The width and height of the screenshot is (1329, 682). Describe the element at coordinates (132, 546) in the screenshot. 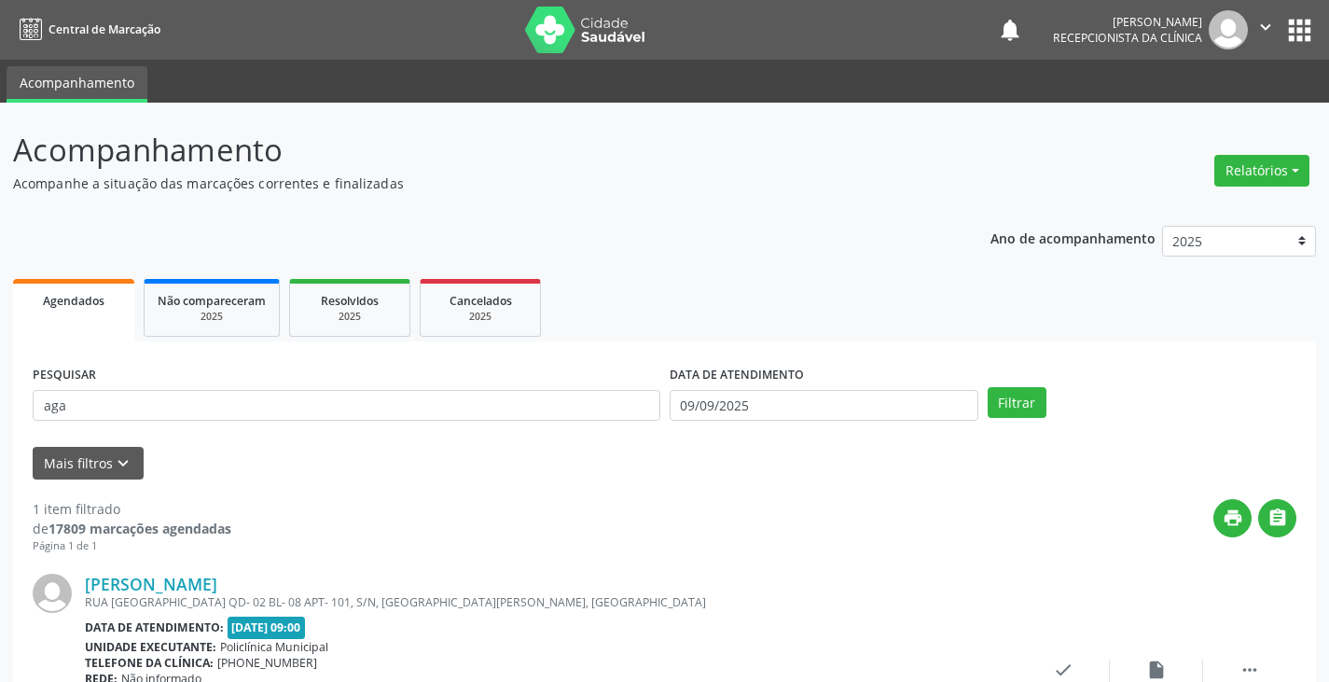

I see `div: Página 1 de 1` at that location.